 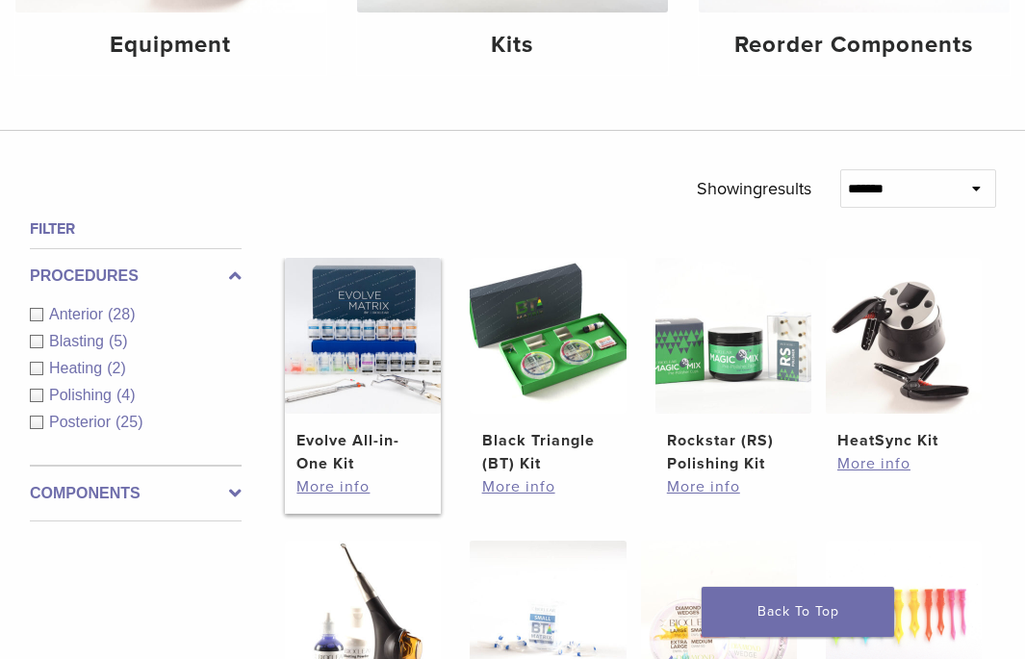 What do you see at coordinates (170, 45) in the screenshot?
I see `h4: Equipment` at bounding box center [170, 45].